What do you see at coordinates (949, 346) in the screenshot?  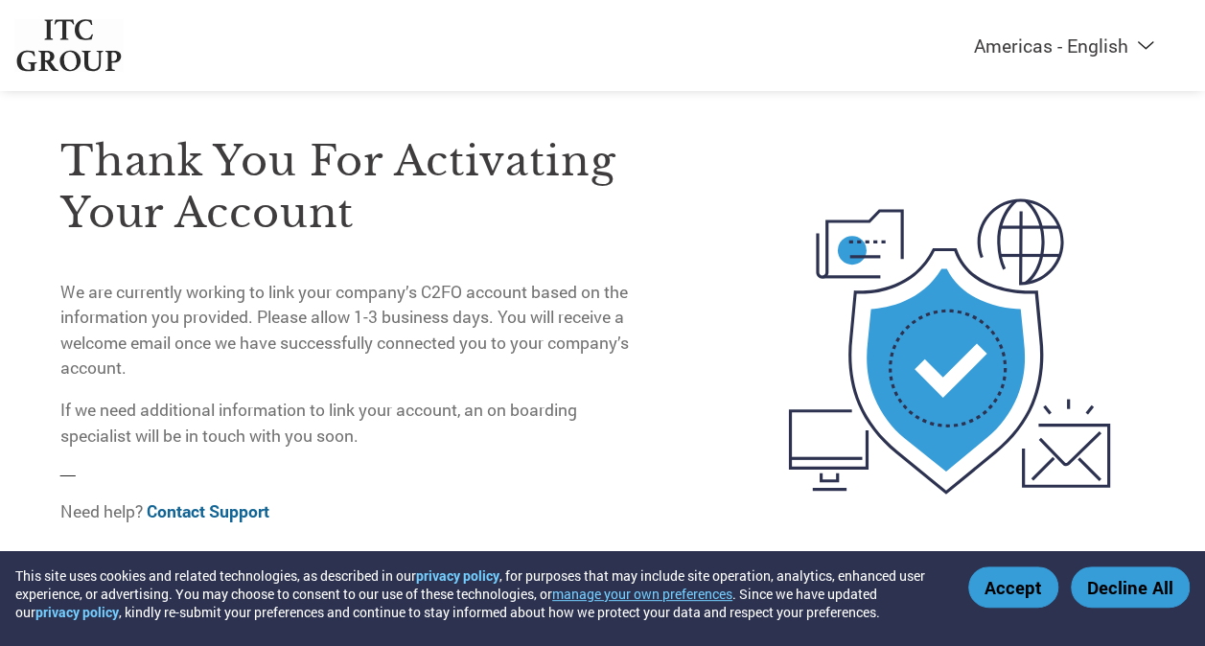 I see `img: activated` at bounding box center [949, 346].